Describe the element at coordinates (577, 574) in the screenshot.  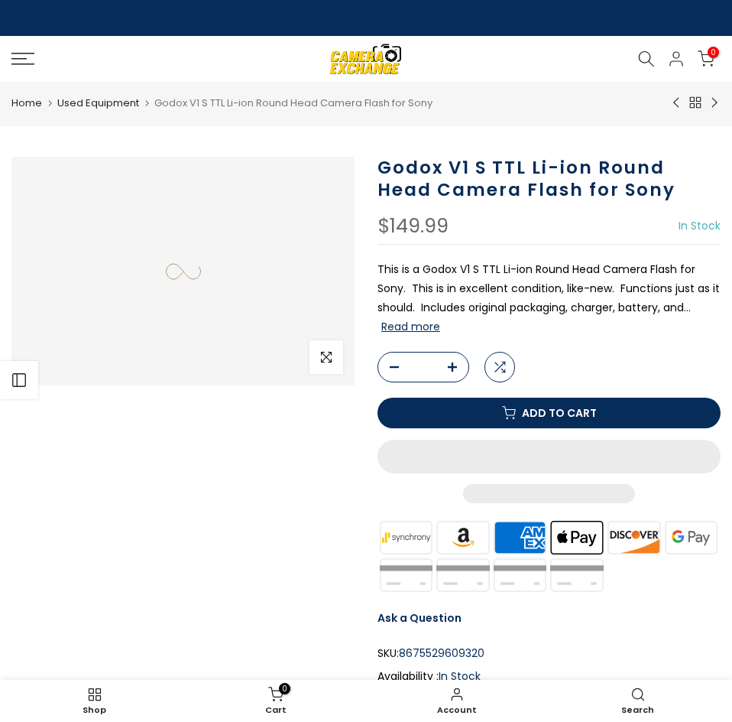
I see `img: visa` at that location.